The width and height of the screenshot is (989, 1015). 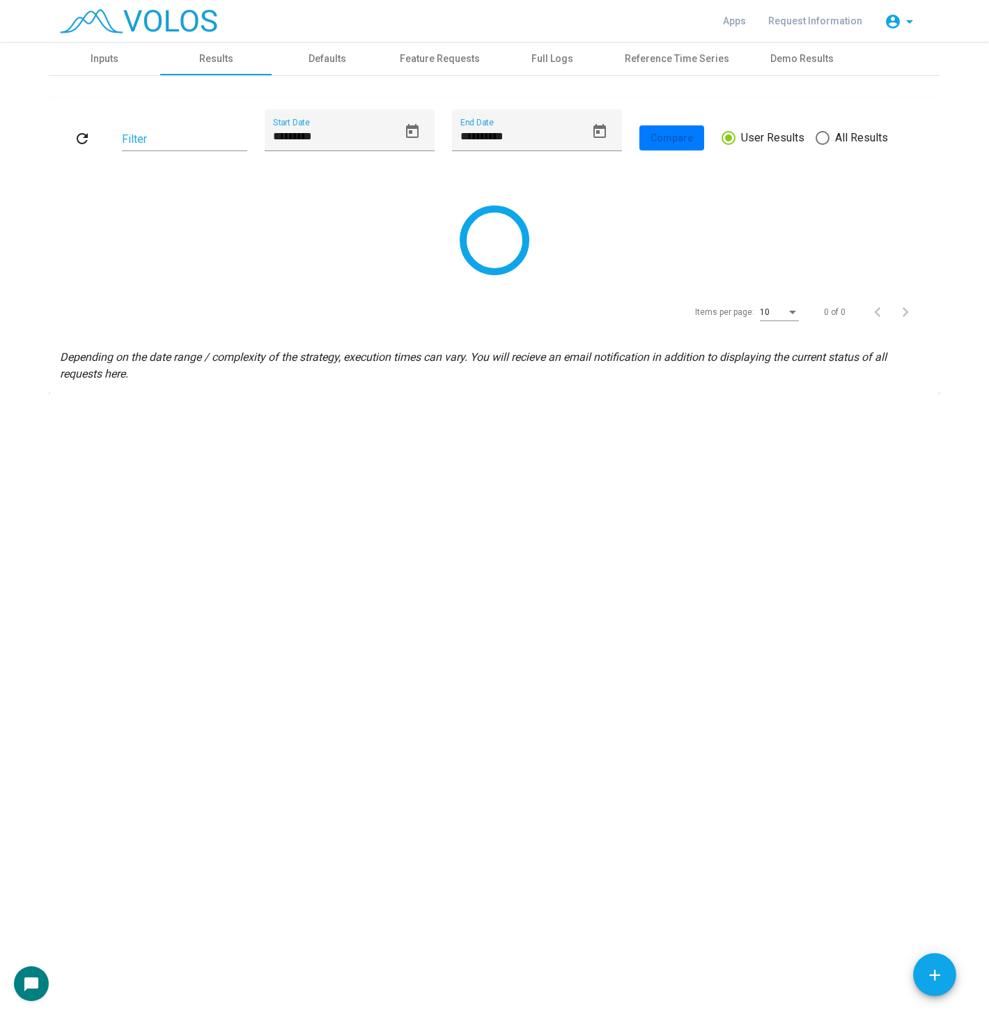 What do you see at coordinates (671, 138) in the screenshot?
I see `span: Compare` at bounding box center [671, 138].